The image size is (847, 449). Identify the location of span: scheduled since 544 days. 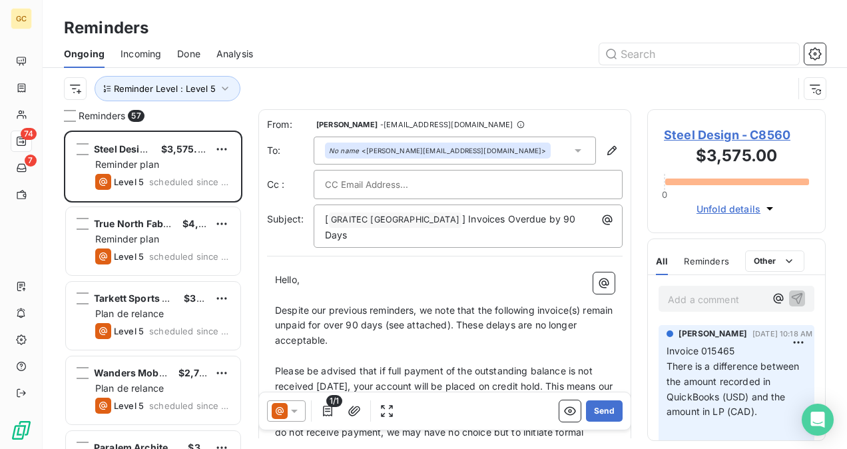
(189, 331).